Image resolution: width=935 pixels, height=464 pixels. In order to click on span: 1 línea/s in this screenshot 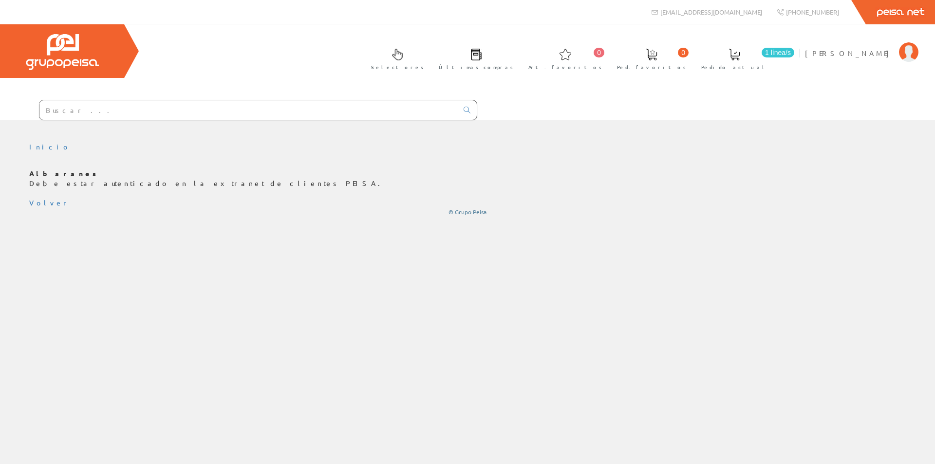, I will do `click(778, 53)`.